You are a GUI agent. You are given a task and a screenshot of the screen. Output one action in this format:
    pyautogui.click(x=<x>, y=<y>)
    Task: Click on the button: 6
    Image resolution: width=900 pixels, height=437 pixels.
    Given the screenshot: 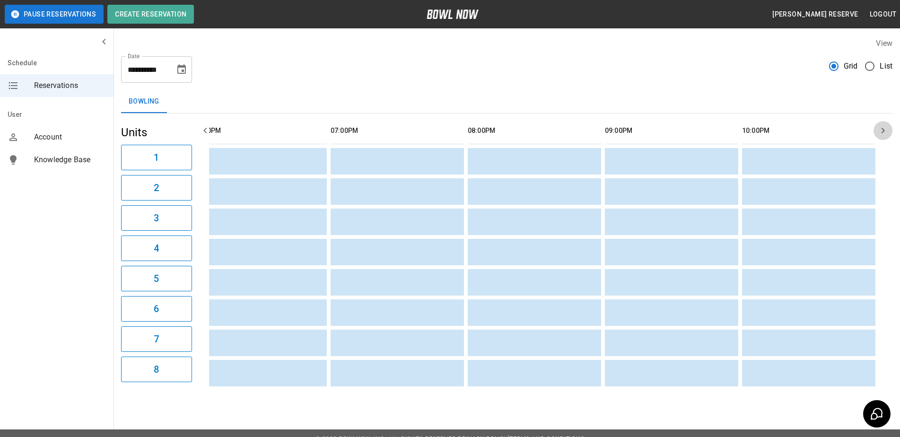 What is the action you would take?
    pyautogui.click(x=156, y=309)
    